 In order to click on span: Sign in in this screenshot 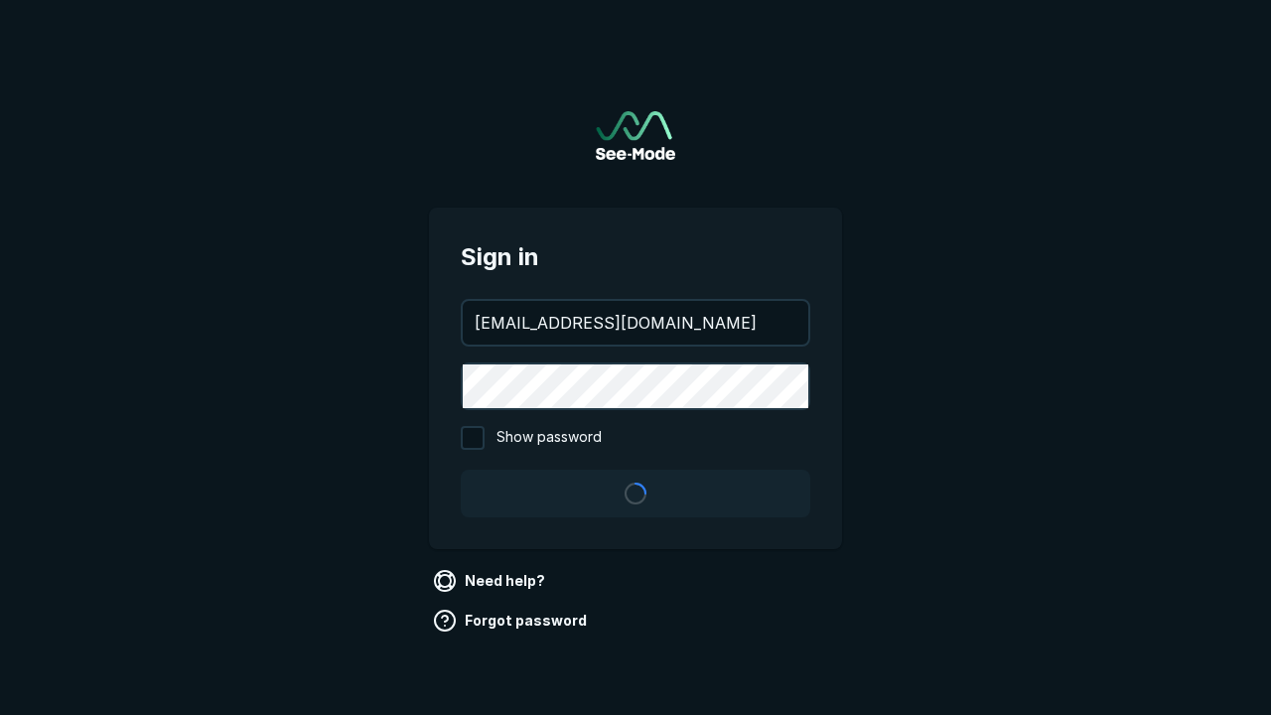, I will do `click(635, 257)`.